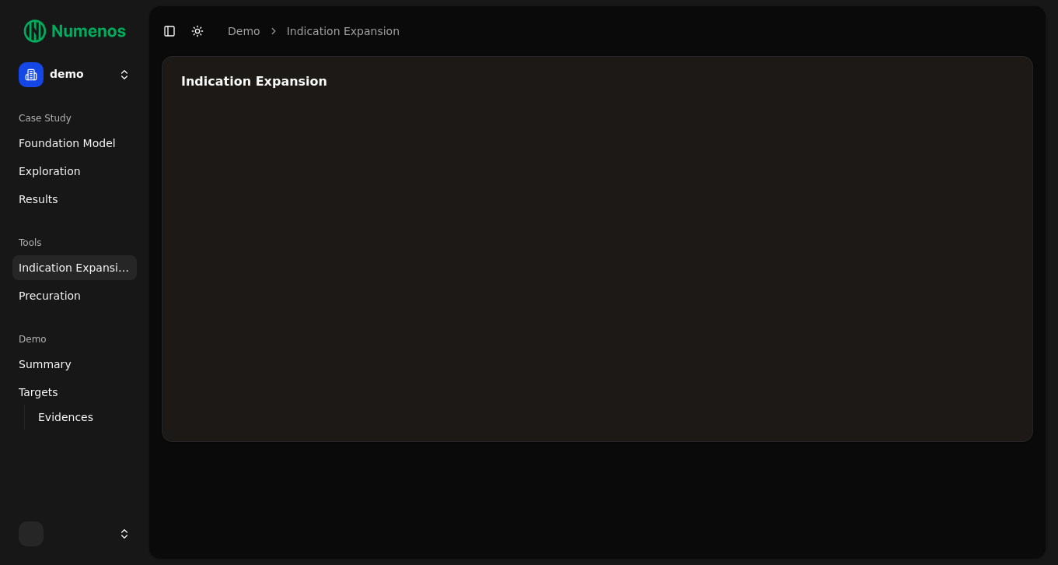 This screenshot has width=1058, height=565. What do you see at coordinates (75, 31) in the screenshot?
I see `img: Numenos` at bounding box center [75, 31].